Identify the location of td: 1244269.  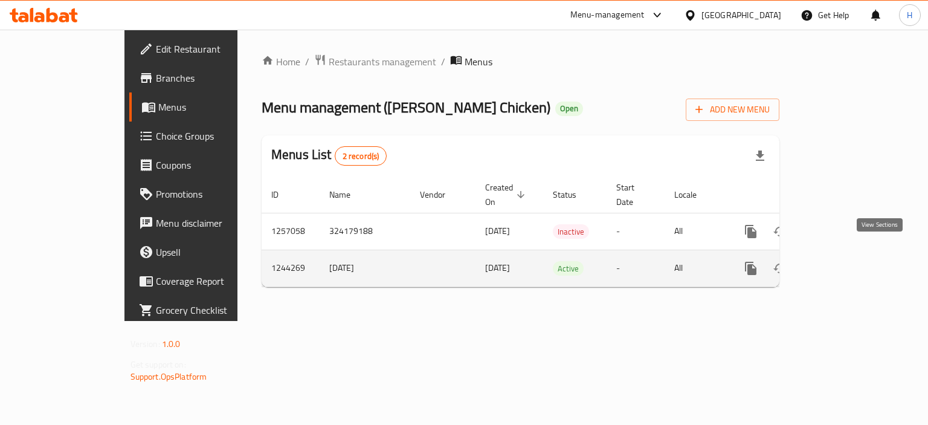
(291, 268).